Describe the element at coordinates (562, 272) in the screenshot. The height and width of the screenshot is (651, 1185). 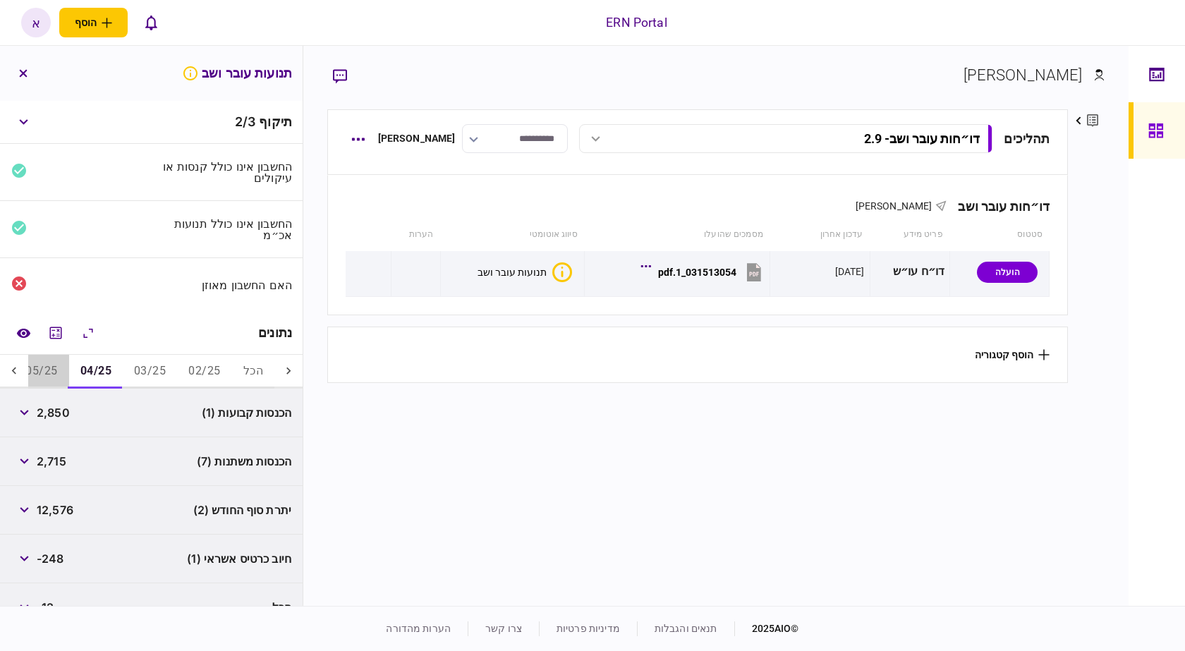
I see `div: איכות לא מספקת` at that location.